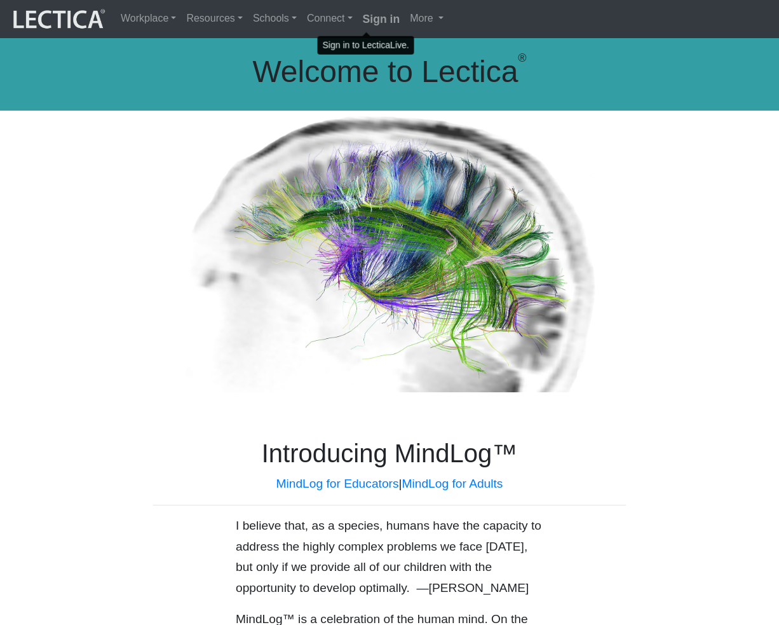 The image size is (779, 625). I want to click on a: Connect, so click(330, 18).